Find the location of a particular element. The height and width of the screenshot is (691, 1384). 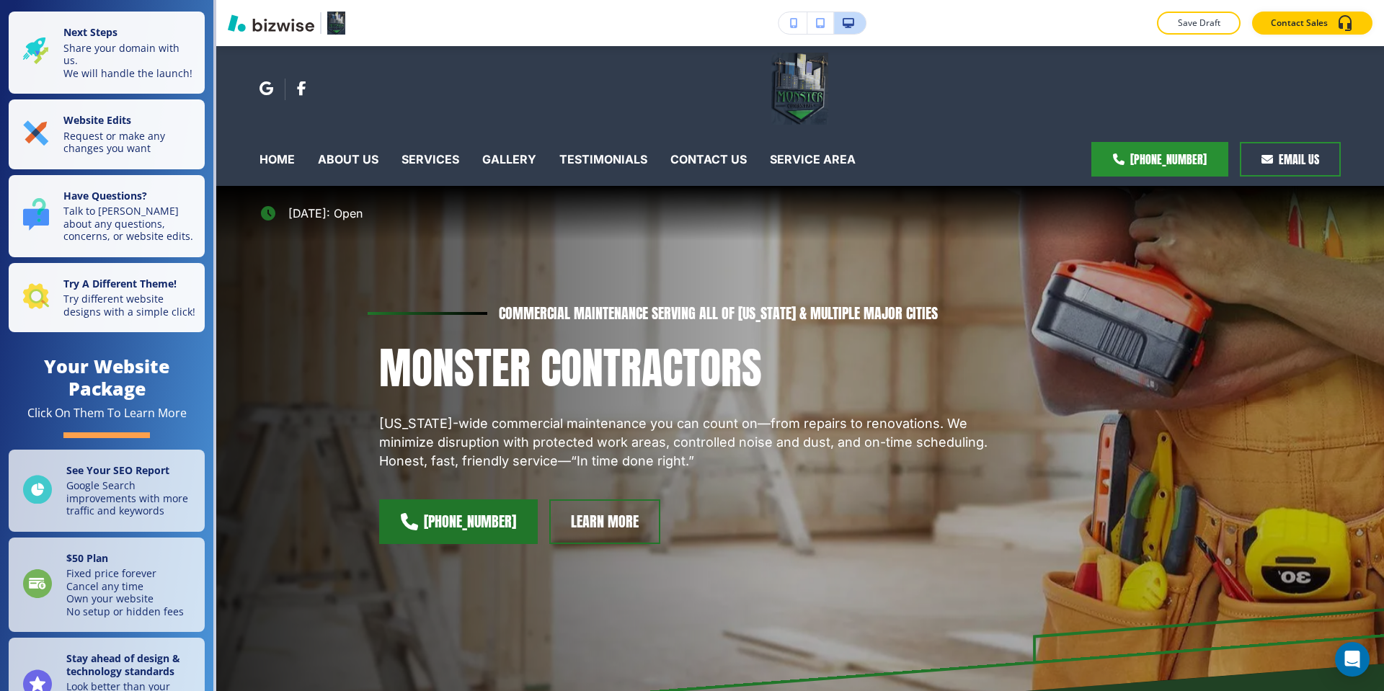

p: Save Draft is located at coordinates (1199, 23).